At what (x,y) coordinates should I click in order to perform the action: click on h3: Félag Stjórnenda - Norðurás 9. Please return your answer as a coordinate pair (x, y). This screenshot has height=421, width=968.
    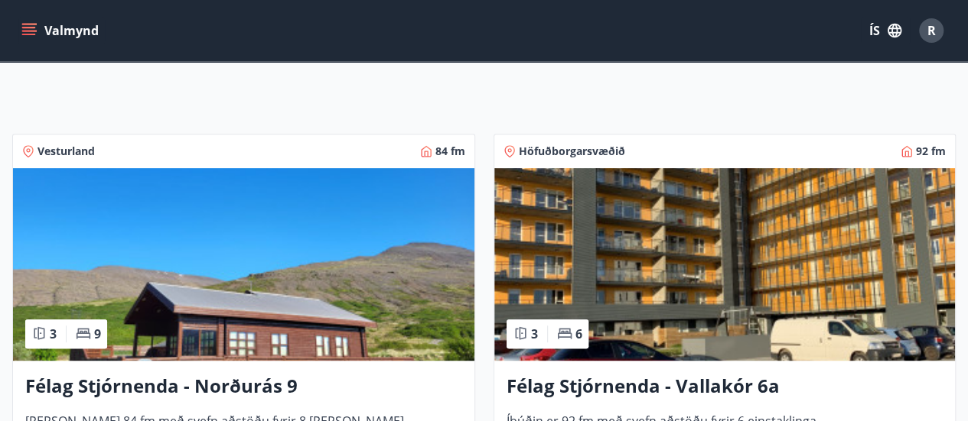
    Looking at the image, I should click on (243, 387).